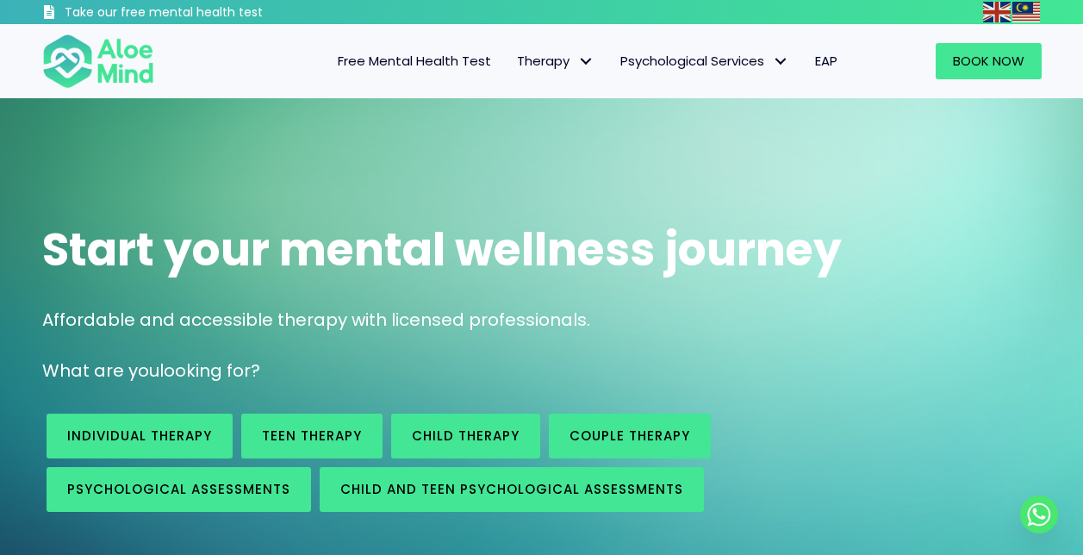 The height and width of the screenshot is (555, 1083). I want to click on span: Book Now, so click(988, 60).